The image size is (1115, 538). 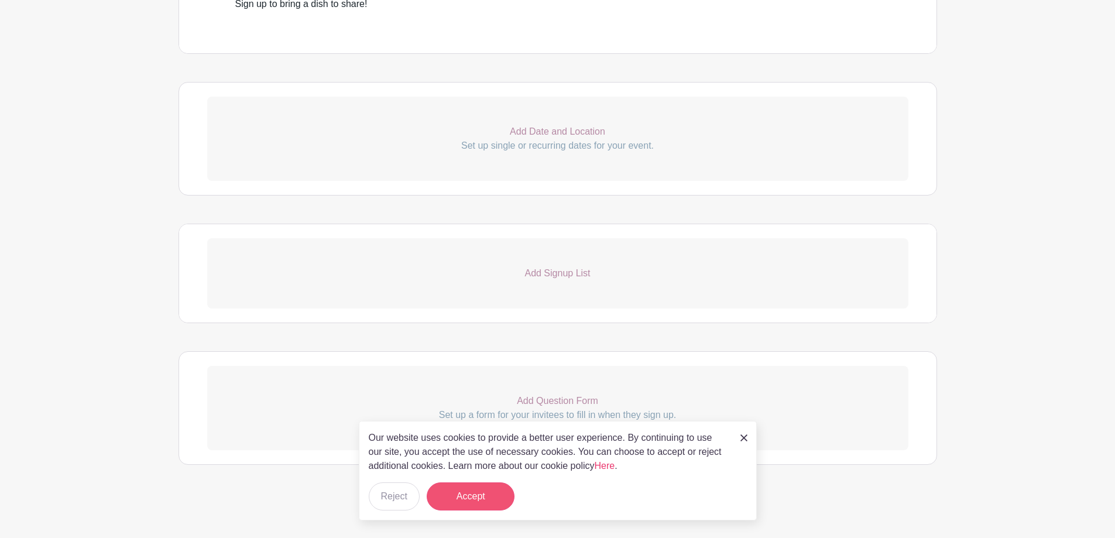 I want to click on a: Add Signup List, so click(x=558, y=273).